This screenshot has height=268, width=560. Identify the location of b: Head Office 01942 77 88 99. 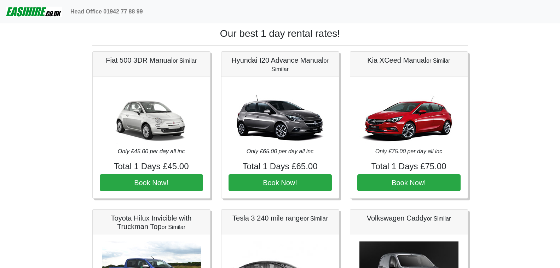
(106, 11).